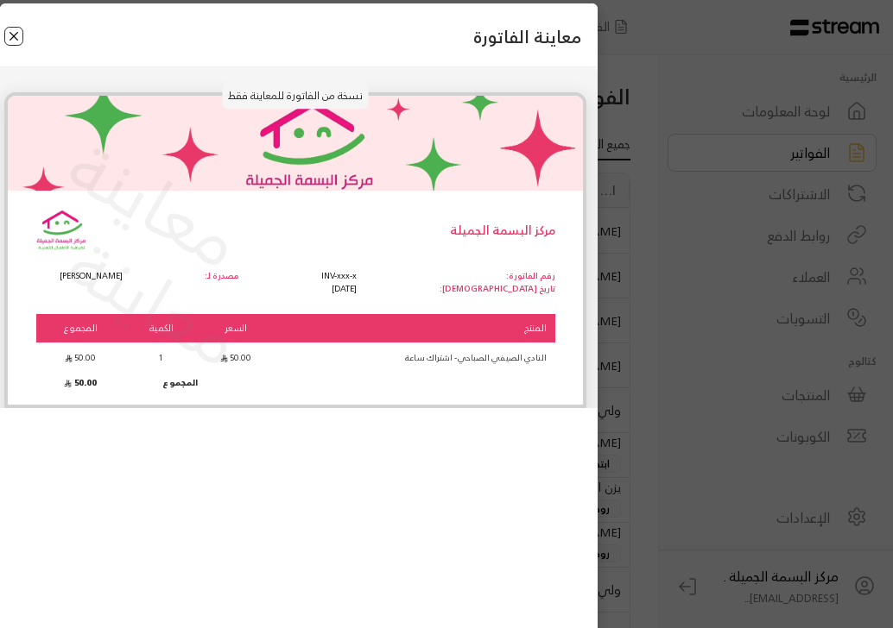 The image size is (893, 628). Describe the element at coordinates (413, 358) in the screenshot. I see `td: النادي الصيفي الصباحي- اشتراك ساعة` at that location.